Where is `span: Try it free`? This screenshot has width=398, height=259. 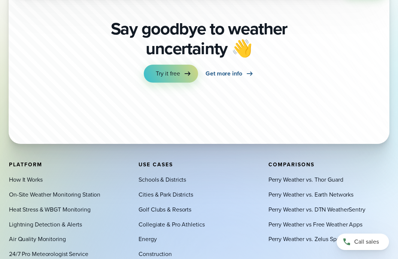 span: Try it free is located at coordinates (168, 74).